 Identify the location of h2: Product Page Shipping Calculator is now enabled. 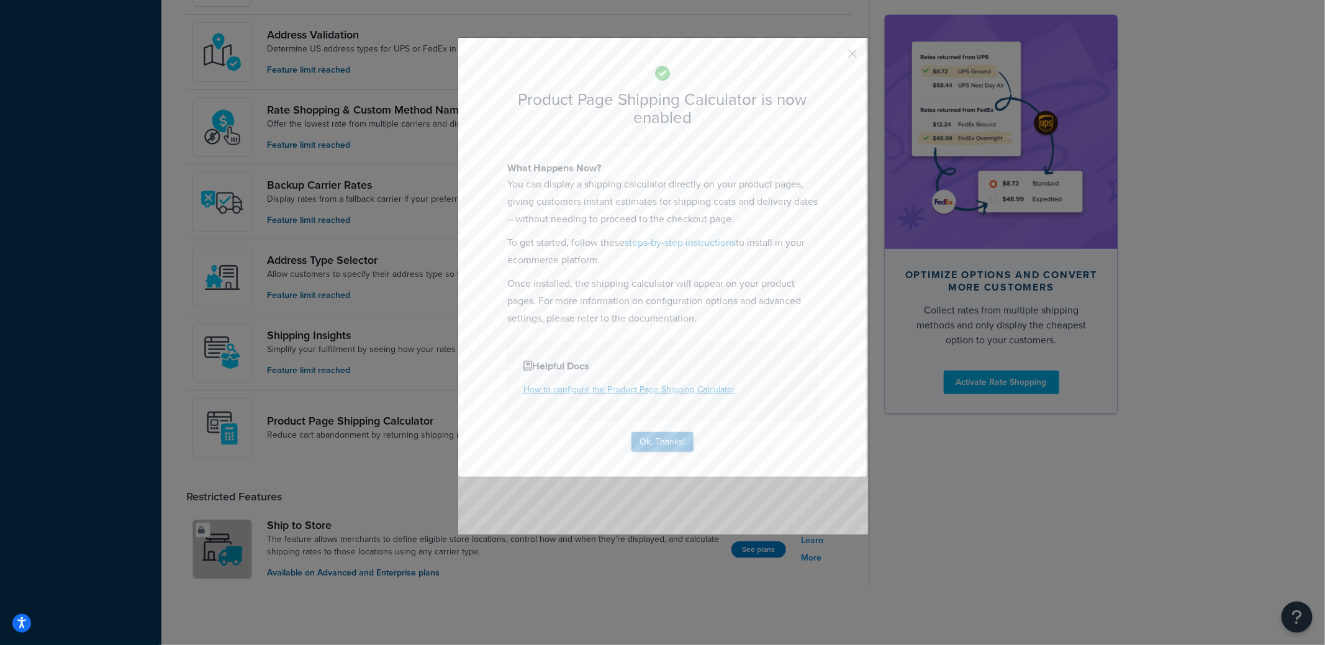
(663, 108).